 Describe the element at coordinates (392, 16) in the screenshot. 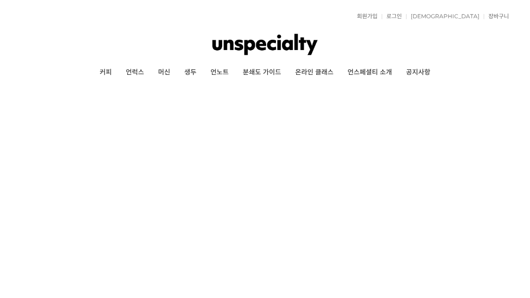

I see `a: 로그인` at that location.